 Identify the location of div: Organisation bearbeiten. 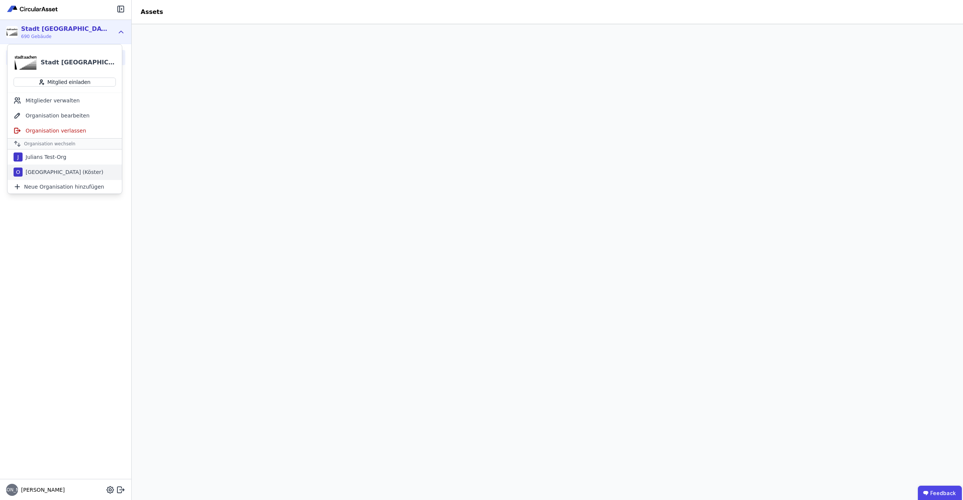
(65, 116).